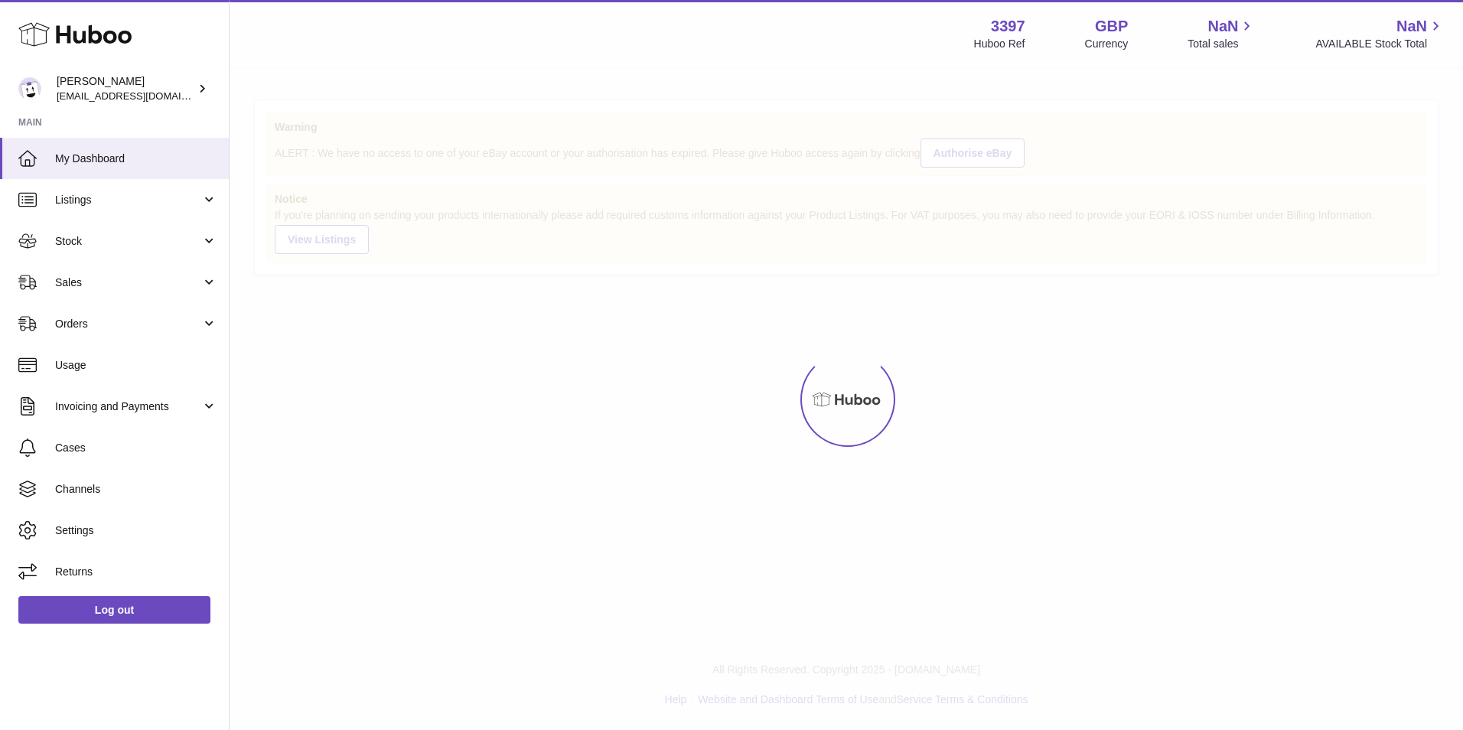  What do you see at coordinates (128, 324) in the screenshot?
I see `span: Orders` at bounding box center [128, 324].